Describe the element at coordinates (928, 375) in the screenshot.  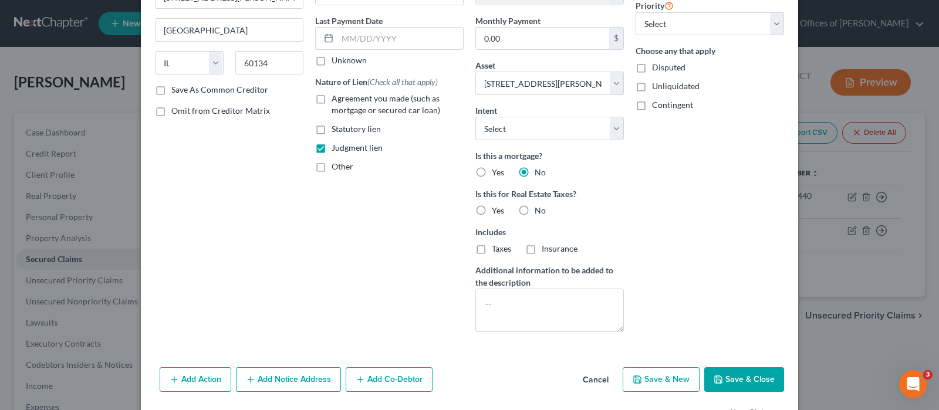
I see `span: 3` at that location.